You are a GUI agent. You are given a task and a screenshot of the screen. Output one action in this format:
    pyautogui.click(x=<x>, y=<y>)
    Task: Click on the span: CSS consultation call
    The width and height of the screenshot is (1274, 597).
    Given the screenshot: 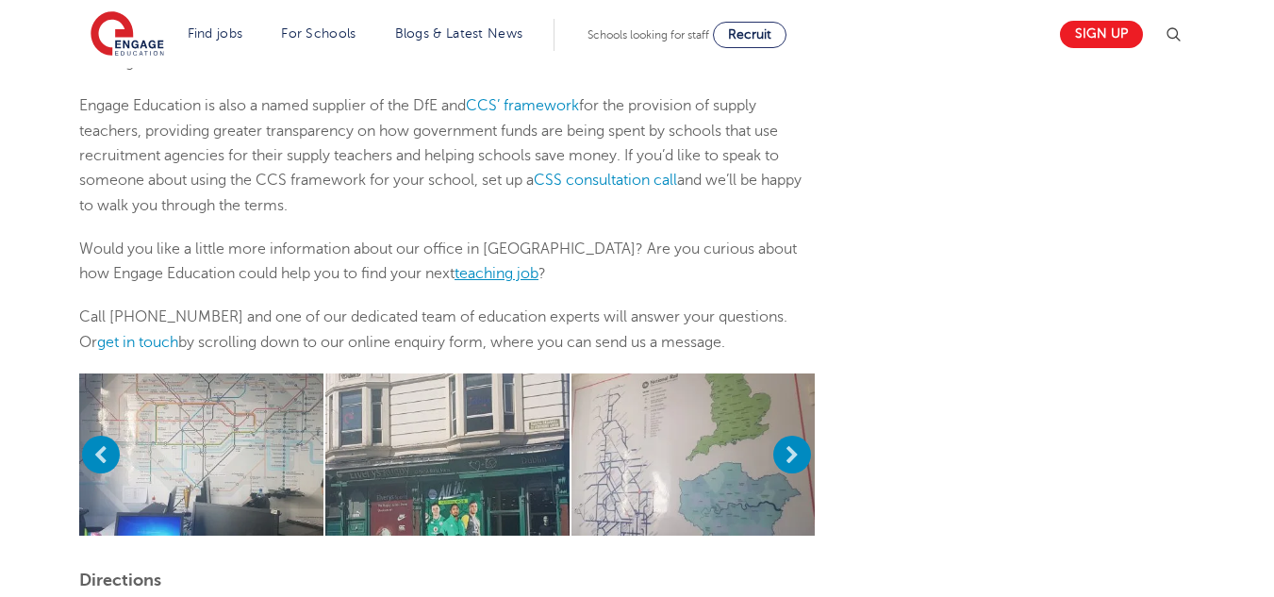 What is the action you would take?
    pyautogui.click(x=606, y=180)
    